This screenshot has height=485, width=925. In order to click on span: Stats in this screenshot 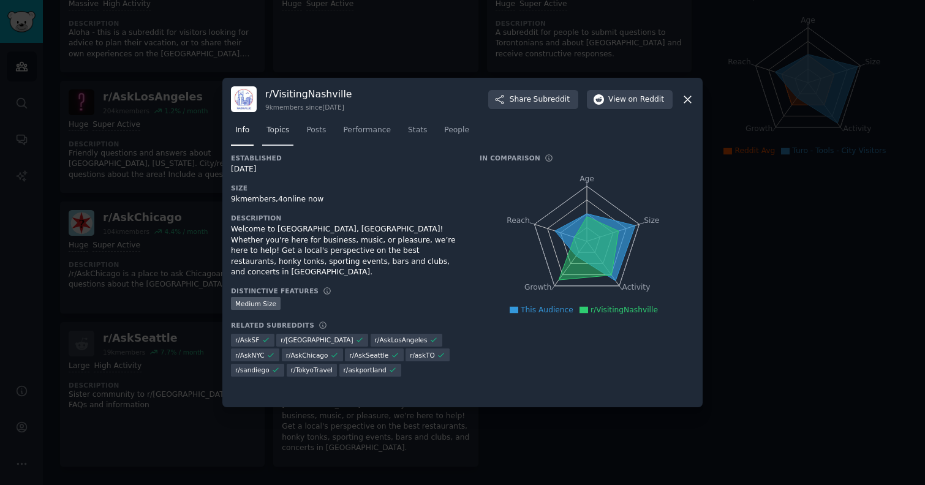, I will do `click(417, 130)`.